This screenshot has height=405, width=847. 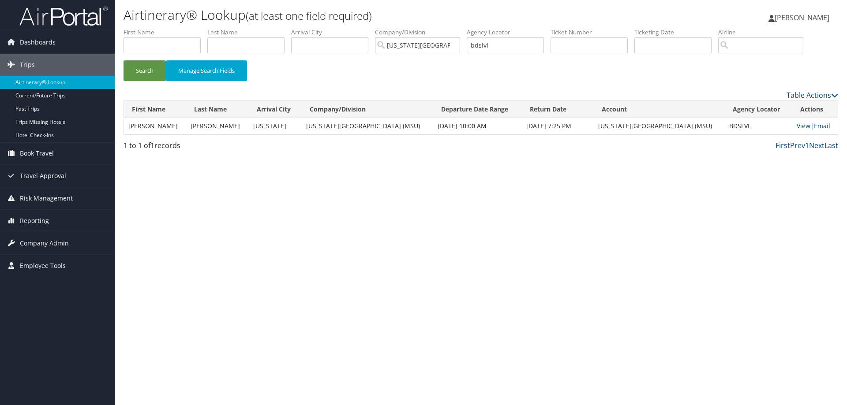 What do you see at coordinates (46, 199) in the screenshot?
I see `span: Risk Management` at bounding box center [46, 199].